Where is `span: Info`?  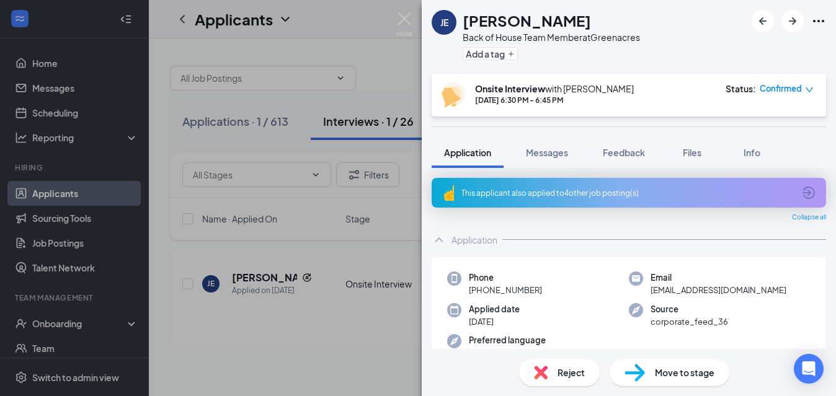
span: Info is located at coordinates (752, 153).